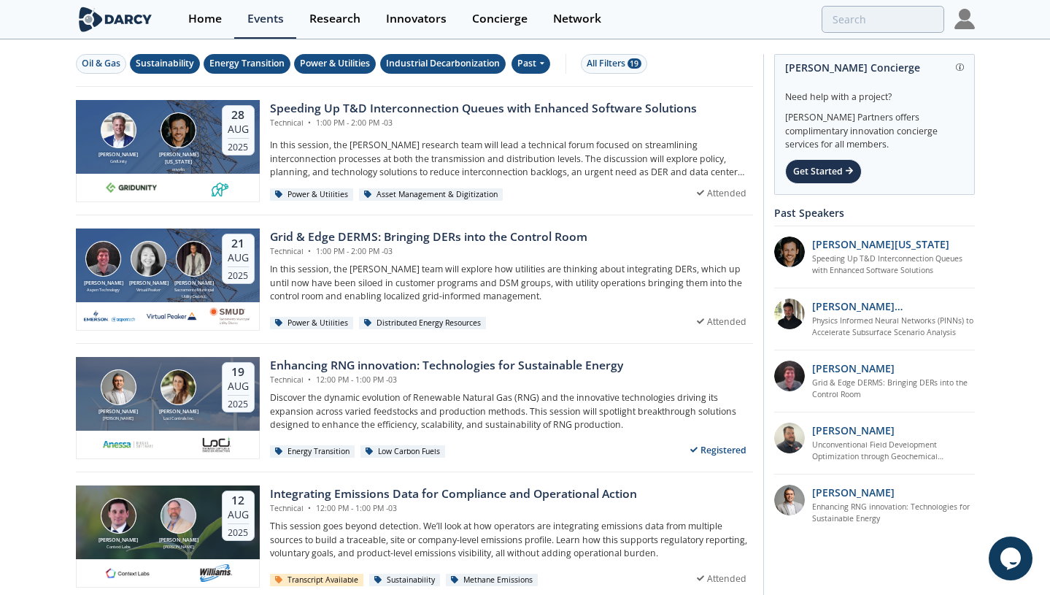 This screenshot has height=595, width=1050. I want to click on button: Energy Transition, so click(247, 64).